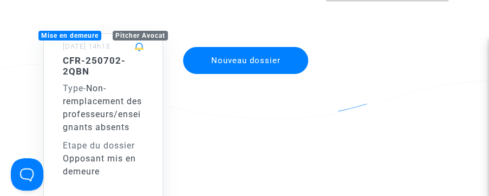 This screenshot has height=196, width=489. Describe the element at coordinates (245, 61) in the screenshot. I see `button: Nouveau dossier` at that location.